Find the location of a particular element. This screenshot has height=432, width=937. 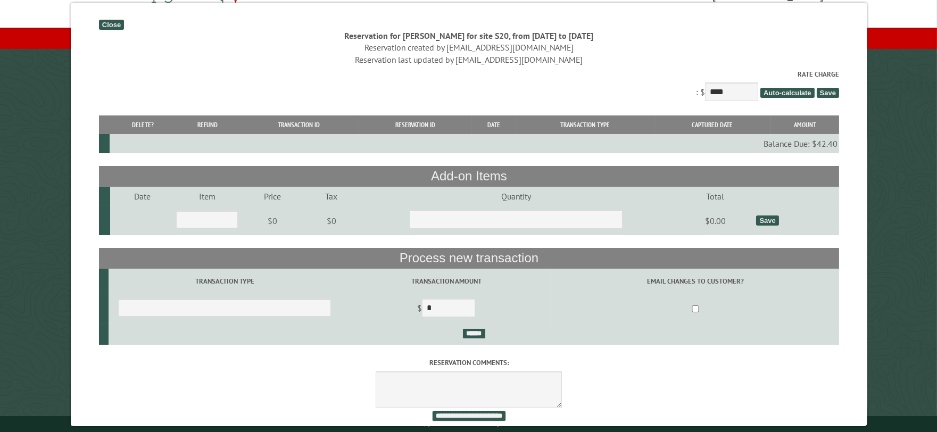

td: Balance Due: $42.40 is located at coordinates (474, 144).